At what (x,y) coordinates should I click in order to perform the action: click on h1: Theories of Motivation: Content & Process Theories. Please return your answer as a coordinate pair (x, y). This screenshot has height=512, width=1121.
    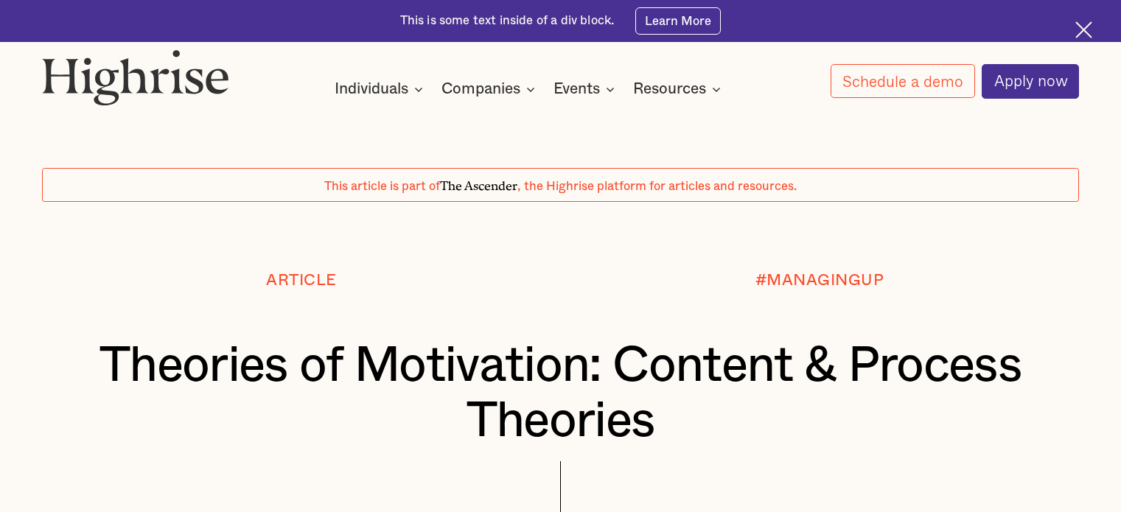
    Looking at the image, I should click on (561, 393).